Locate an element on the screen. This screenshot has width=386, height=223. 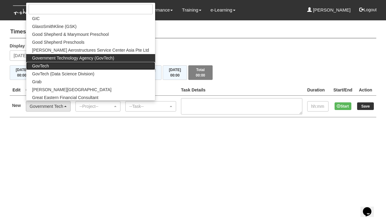
button: --Task-- is located at coordinates (151, 107).